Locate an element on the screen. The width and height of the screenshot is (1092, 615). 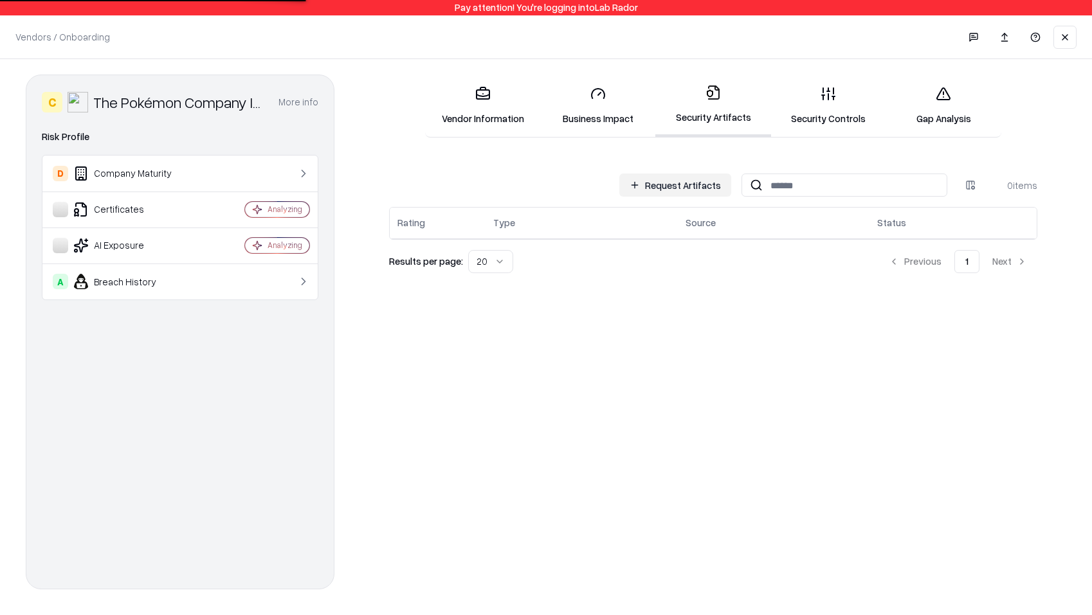
div: The Pokémon Company International is located at coordinates (178, 102).